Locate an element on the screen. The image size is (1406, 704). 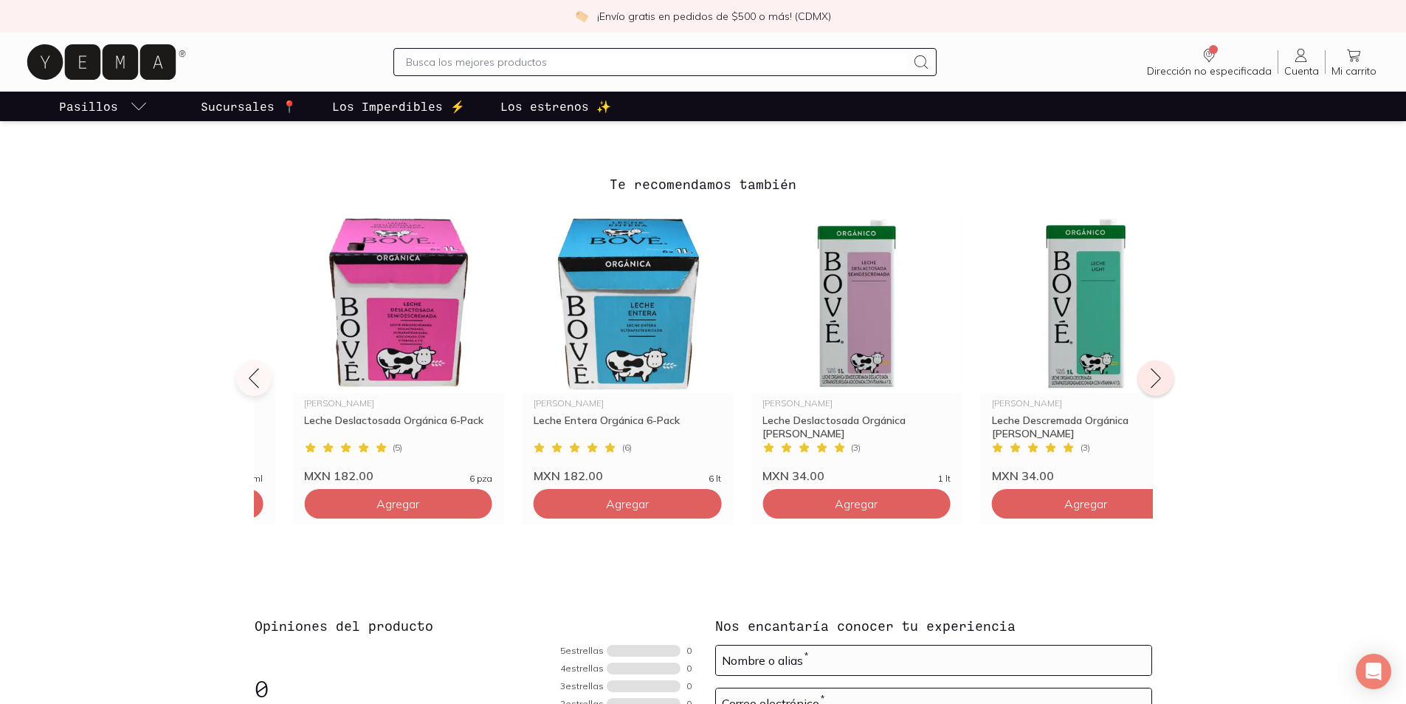
p: Los Imperdibles ⚡️ is located at coordinates (399, 106).